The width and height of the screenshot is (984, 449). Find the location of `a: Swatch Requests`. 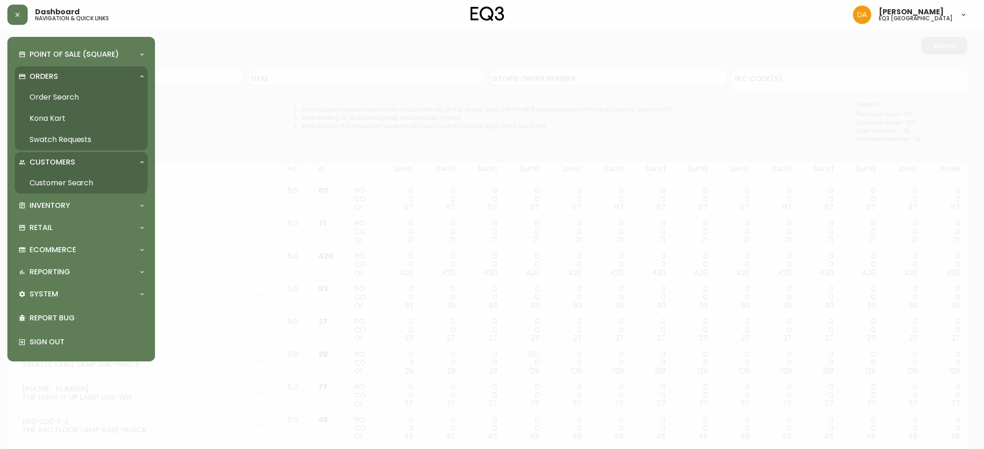

a: Swatch Requests is located at coordinates (81, 140).